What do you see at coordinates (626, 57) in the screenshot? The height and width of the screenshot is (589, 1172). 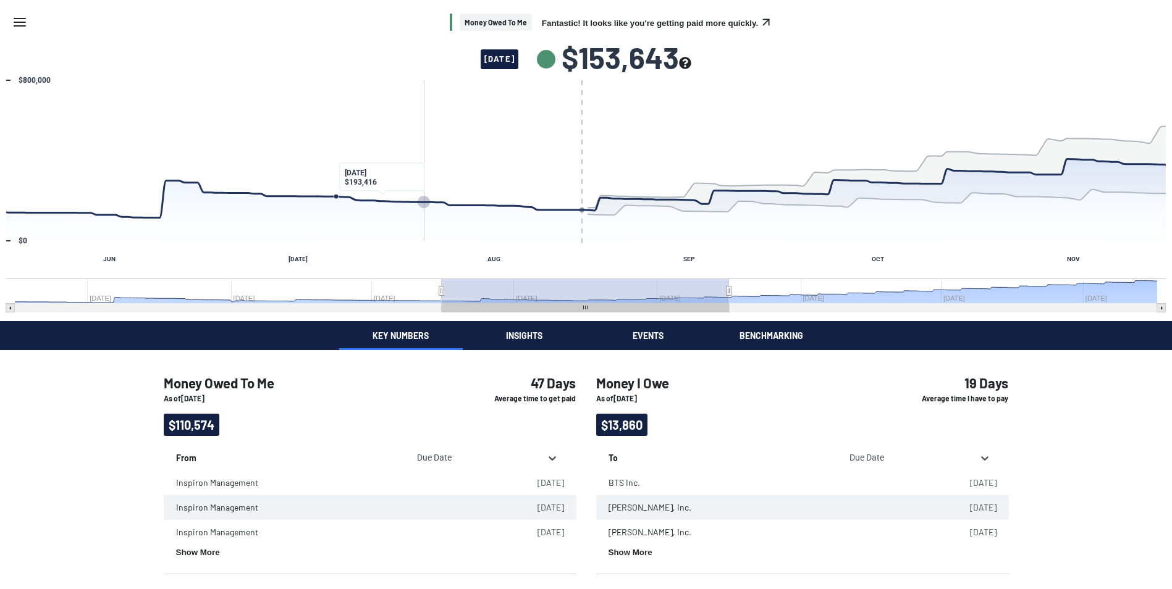 I see `span: $153,643` at bounding box center [626, 57].